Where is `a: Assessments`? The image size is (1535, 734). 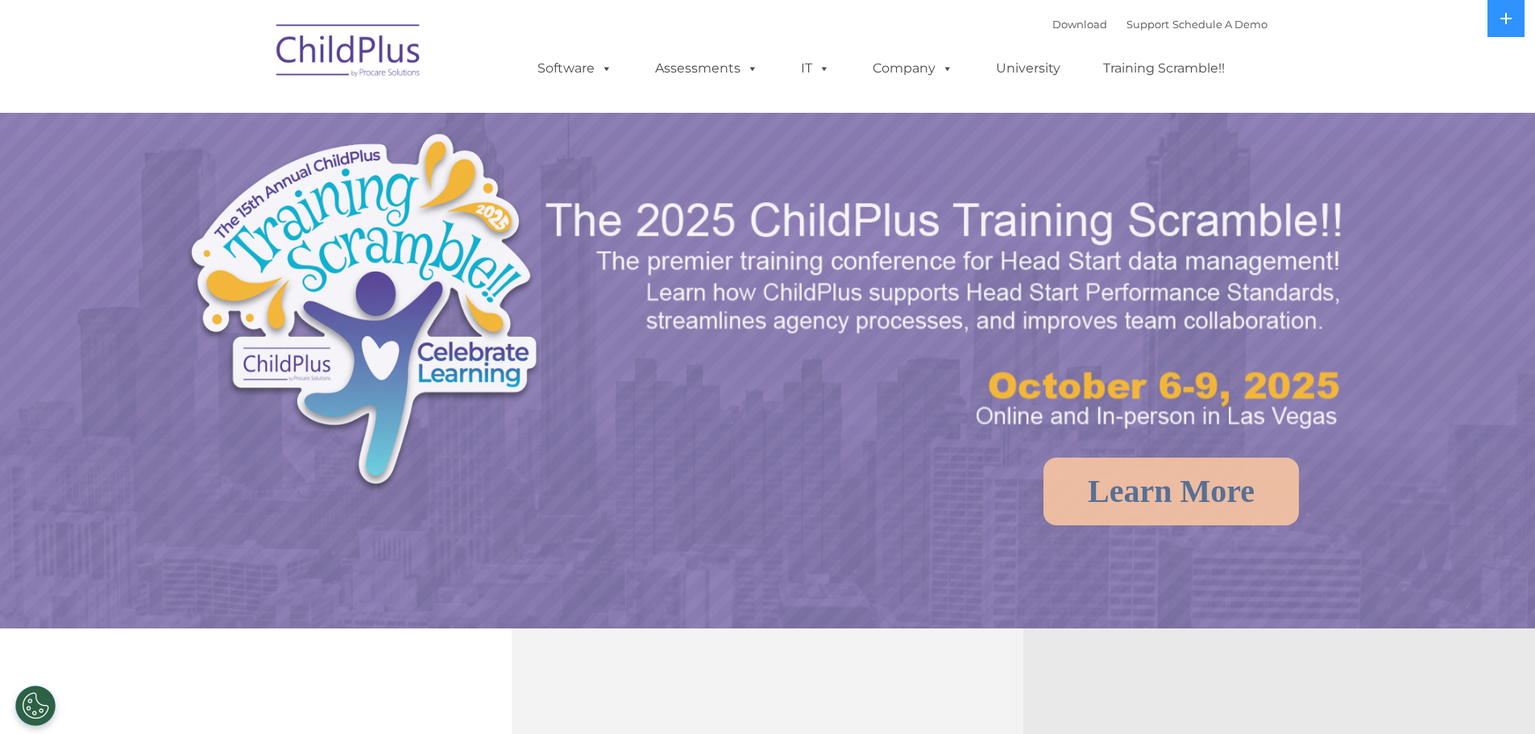 a: Assessments is located at coordinates (707, 68).